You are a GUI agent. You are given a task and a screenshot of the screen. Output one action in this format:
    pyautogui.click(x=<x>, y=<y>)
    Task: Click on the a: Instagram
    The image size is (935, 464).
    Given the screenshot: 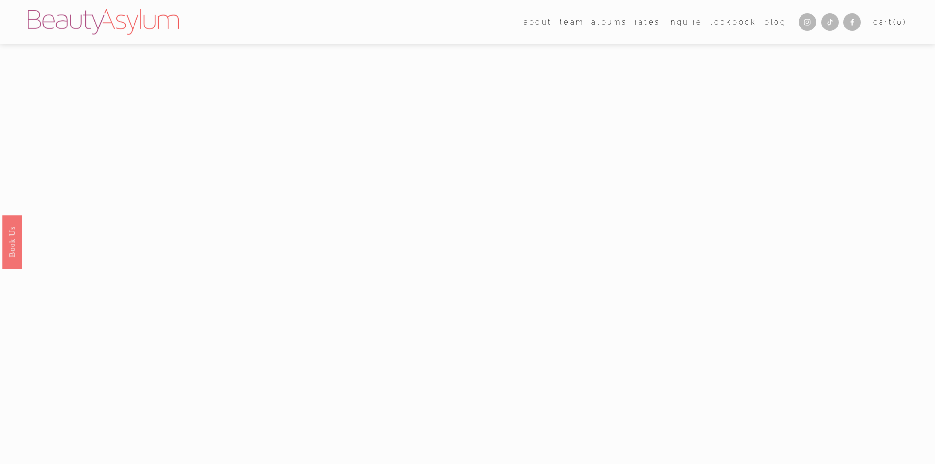 What is the action you would take?
    pyautogui.click(x=807, y=22)
    